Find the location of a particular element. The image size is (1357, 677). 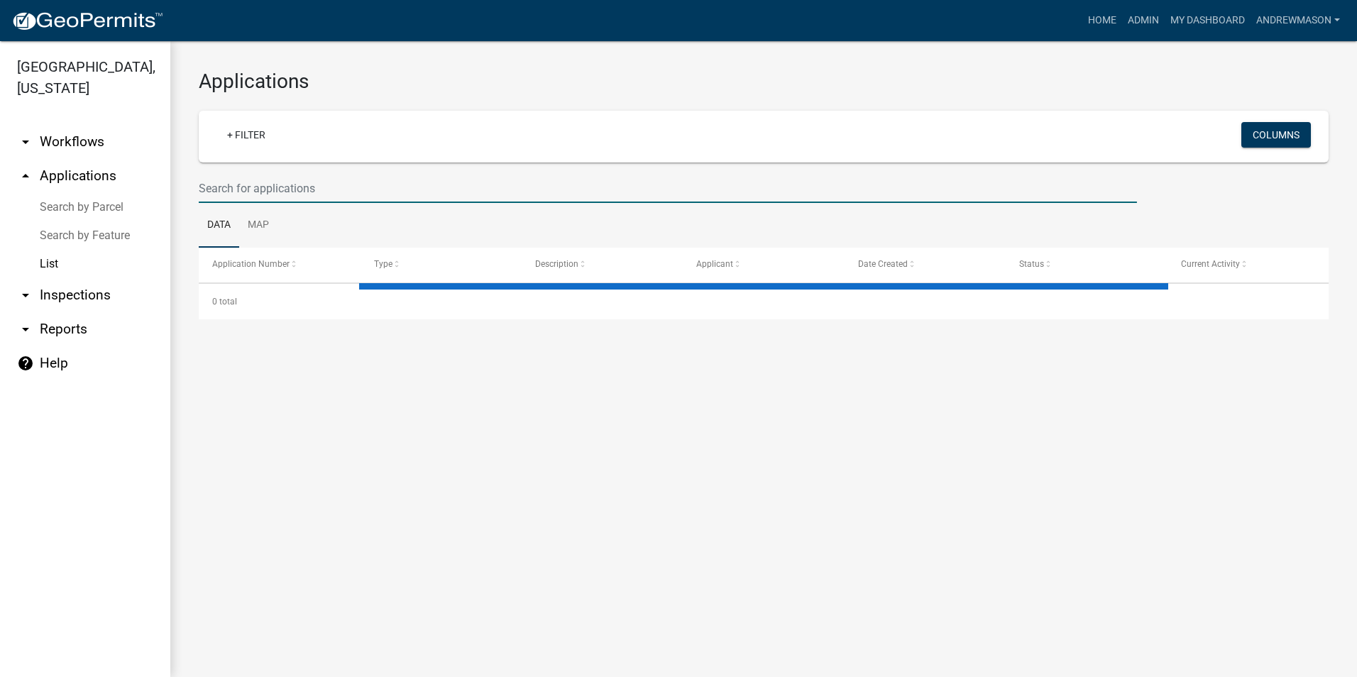

a: Data is located at coordinates (219, 226).